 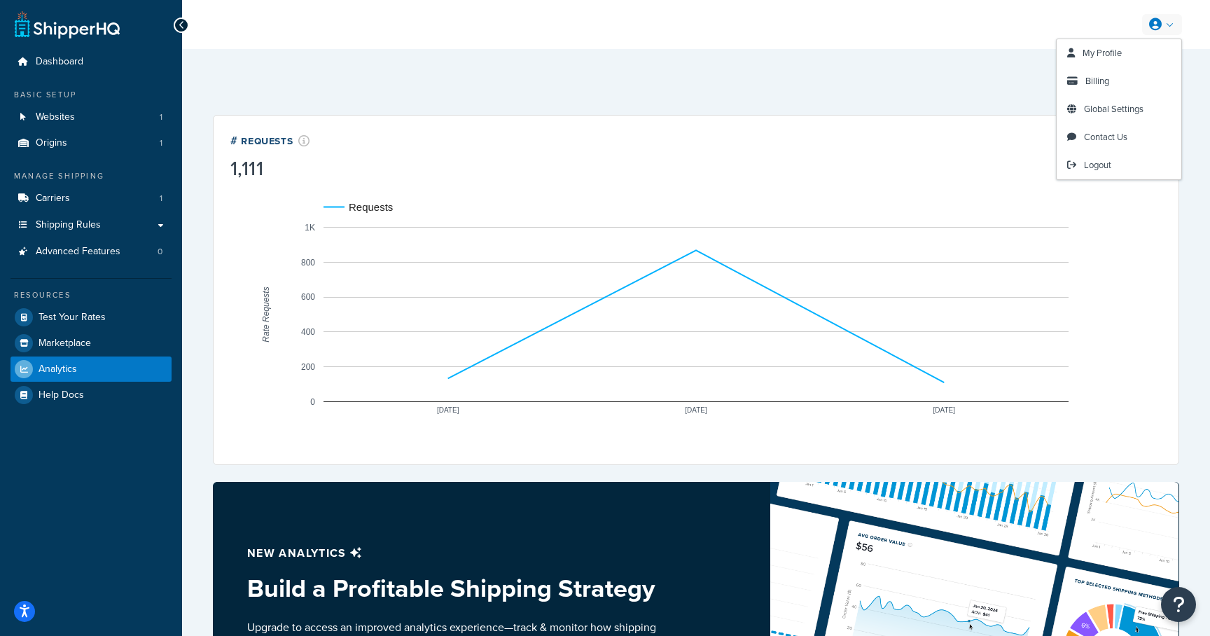 I want to click on div: Manage Shipping, so click(x=91, y=176).